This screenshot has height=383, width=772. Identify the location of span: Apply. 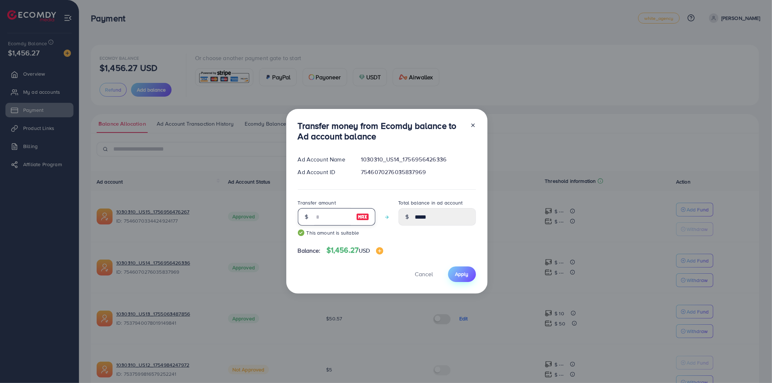
(462, 274).